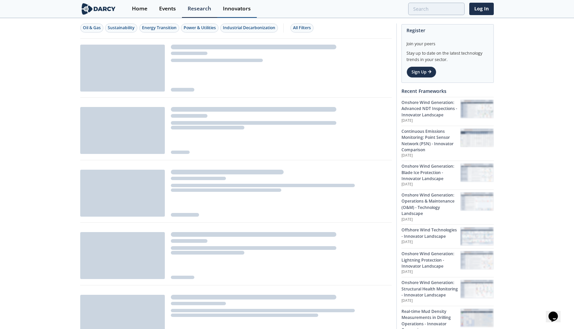 The height and width of the screenshot is (329, 574). What do you see at coordinates (167, 9) in the screenshot?
I see `div: Events` at bounding box center [167, 9].